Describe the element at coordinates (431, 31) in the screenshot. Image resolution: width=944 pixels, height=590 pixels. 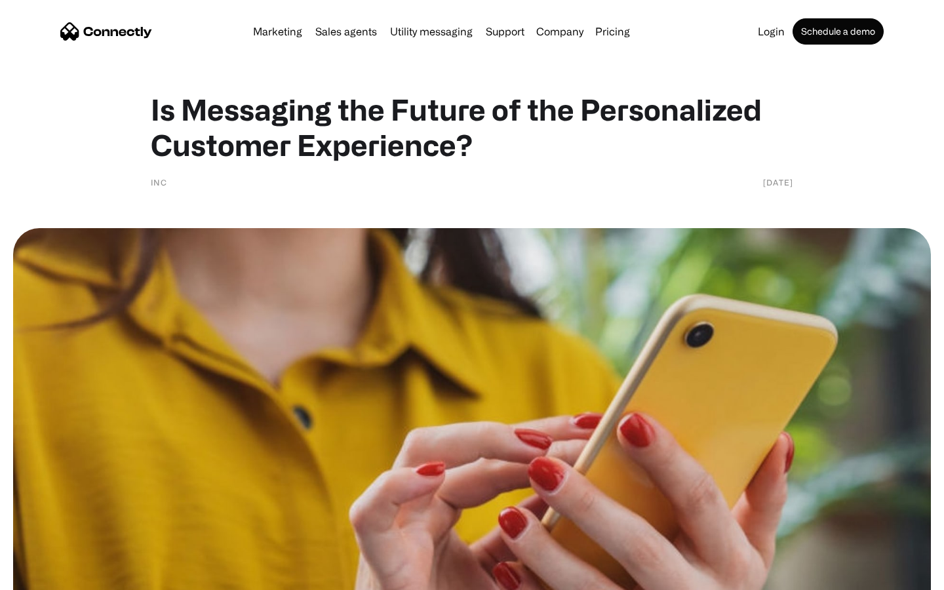
I see `a: Utility messaging` at that location.